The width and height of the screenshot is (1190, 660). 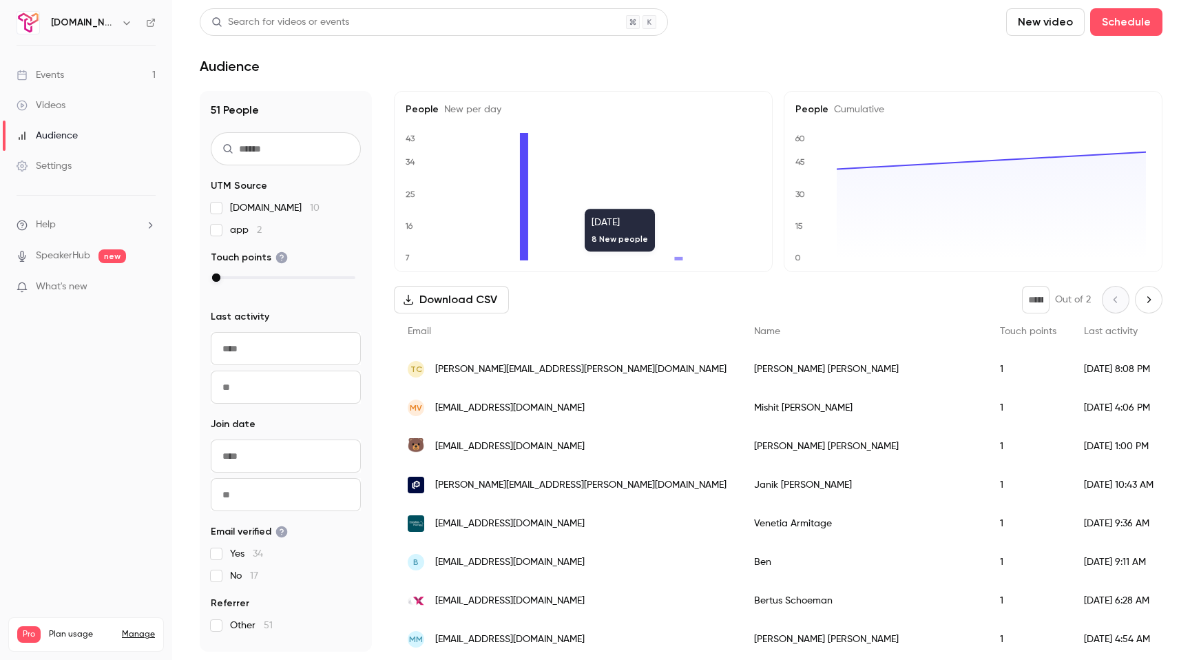 What do you see at coordinates (229, 66) in the screenshot?
I see `h1: Audience` at bounding box center [229, 66].